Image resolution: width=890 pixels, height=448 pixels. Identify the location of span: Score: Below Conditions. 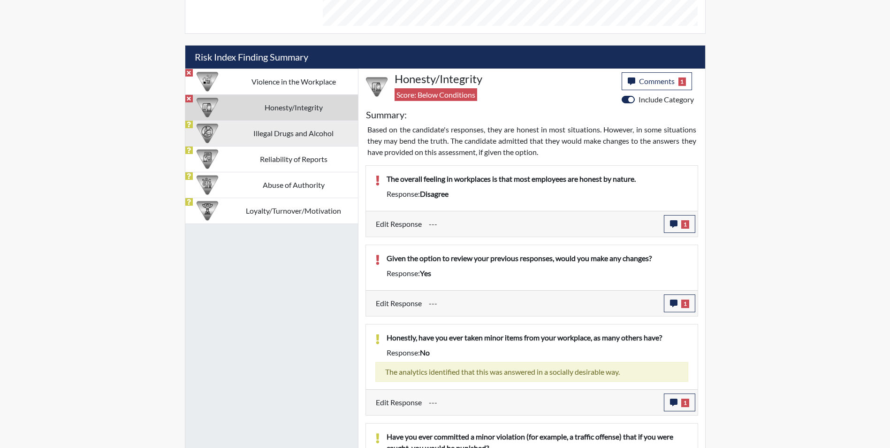
(436, 94).